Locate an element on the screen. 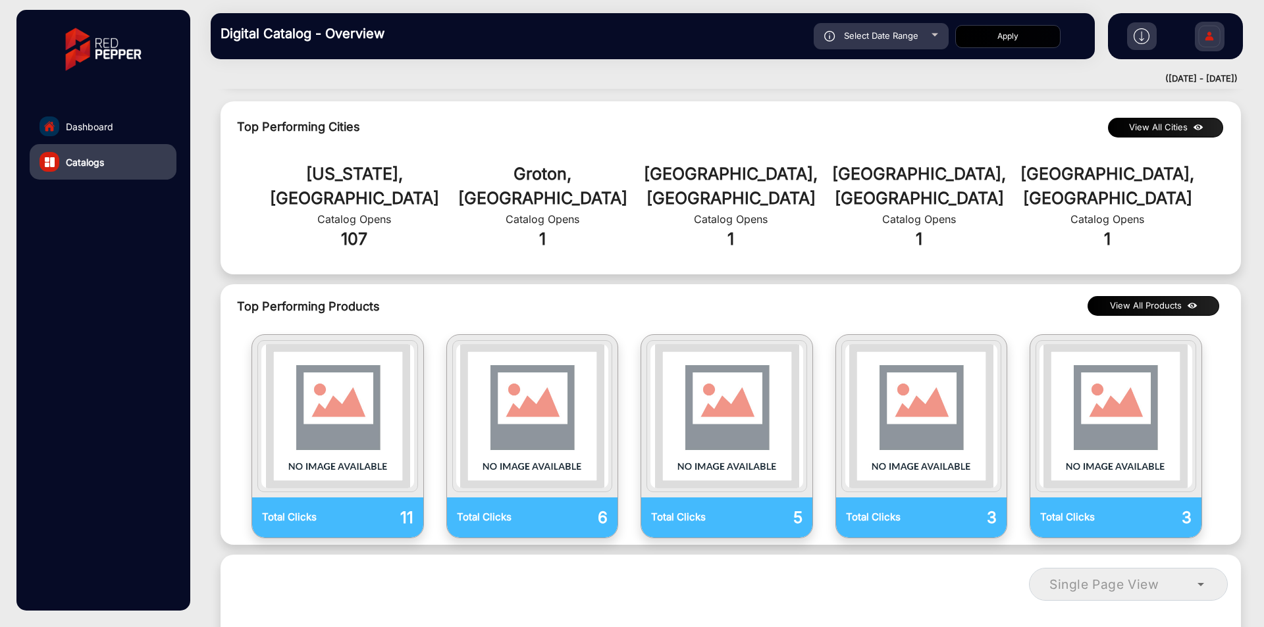 The height and width of the screenshot is (627, 1264). p: 5 is located at coordinates (764, 518).